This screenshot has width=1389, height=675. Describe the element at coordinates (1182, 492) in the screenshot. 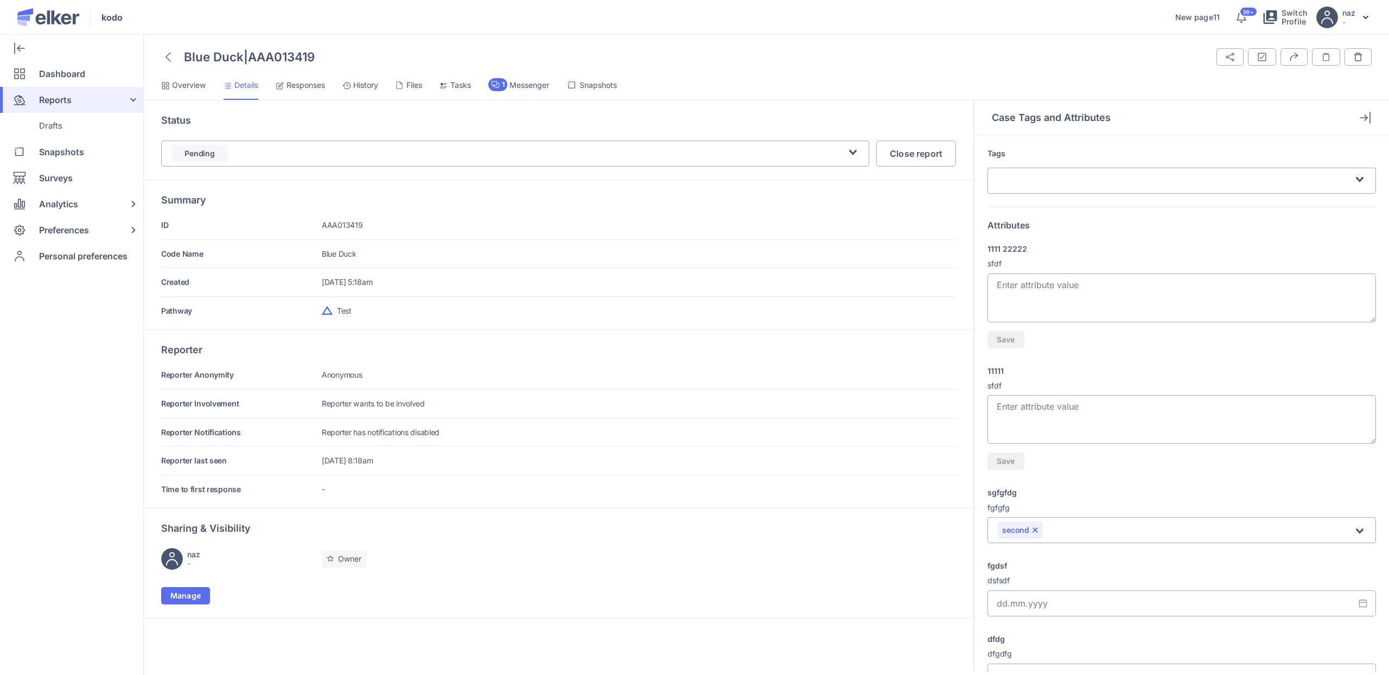

I see `label: sgfgfdg` at that location.